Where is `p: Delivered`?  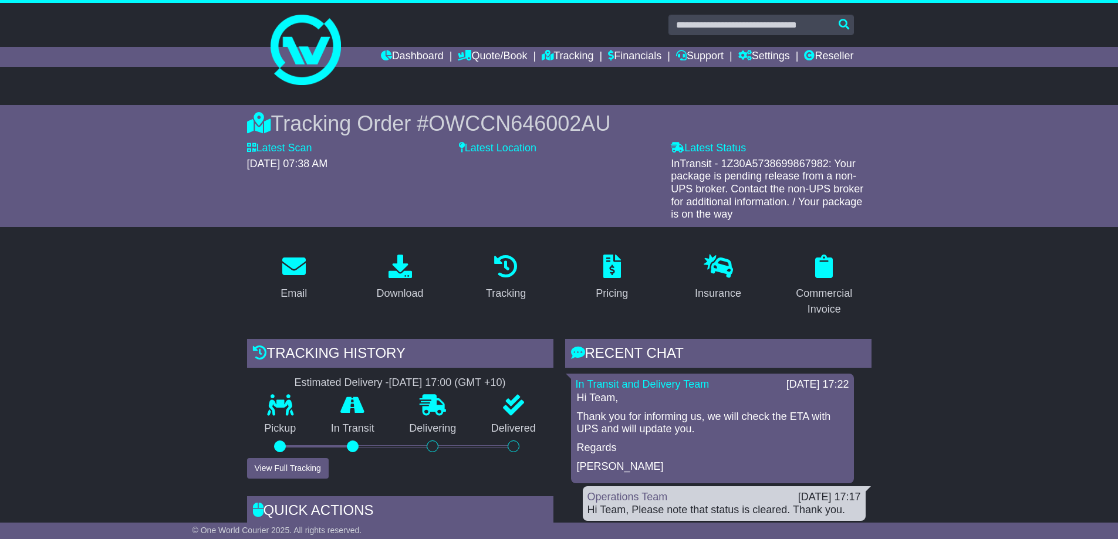 p: Delivered is located at coordinates (513, 429).